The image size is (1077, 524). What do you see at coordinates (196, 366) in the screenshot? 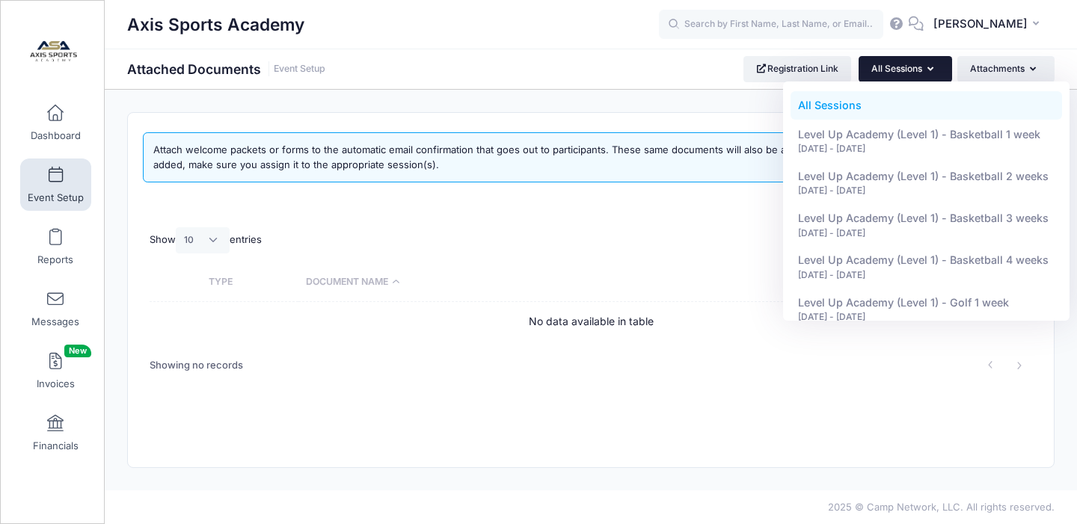
I see `div: Showing no records` at bounding box center [196, 366].